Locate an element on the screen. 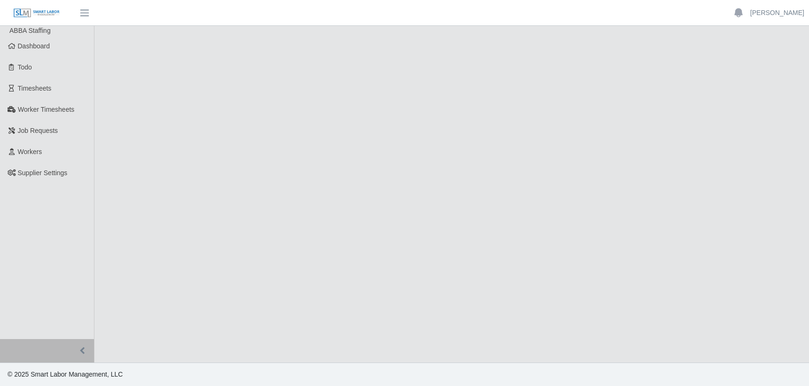  span: Supplier Settings is located at coordinates (43, 173).